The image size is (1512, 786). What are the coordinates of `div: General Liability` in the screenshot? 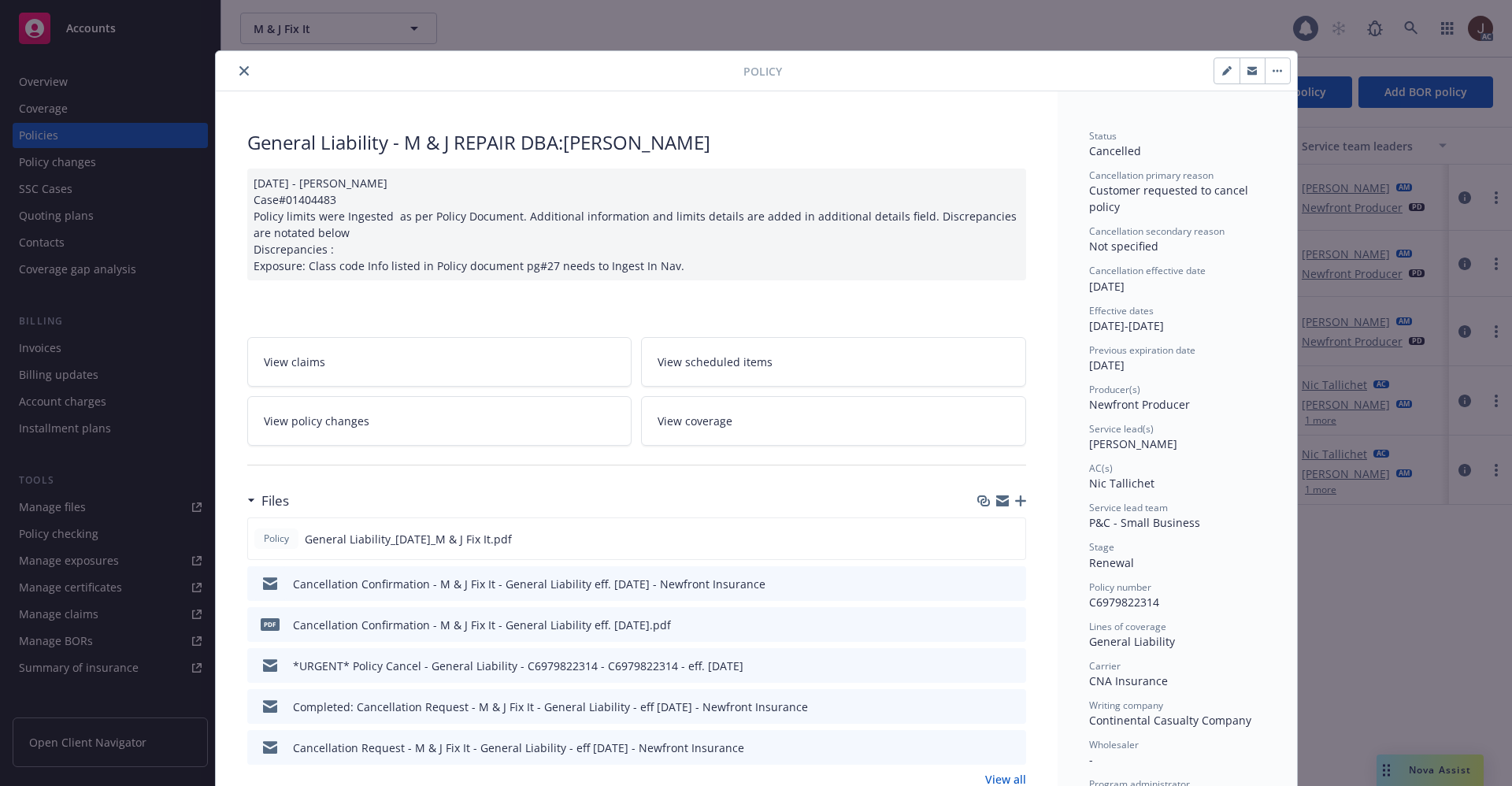 It's located at (1177, 641).